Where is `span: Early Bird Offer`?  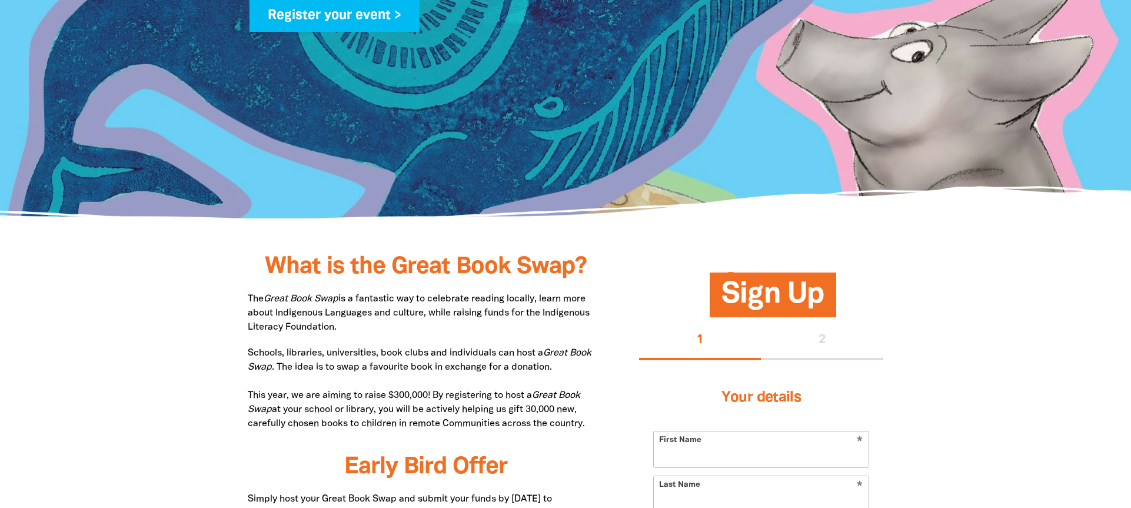 span: Early Bird Offer is located at coordinates (426, 467).